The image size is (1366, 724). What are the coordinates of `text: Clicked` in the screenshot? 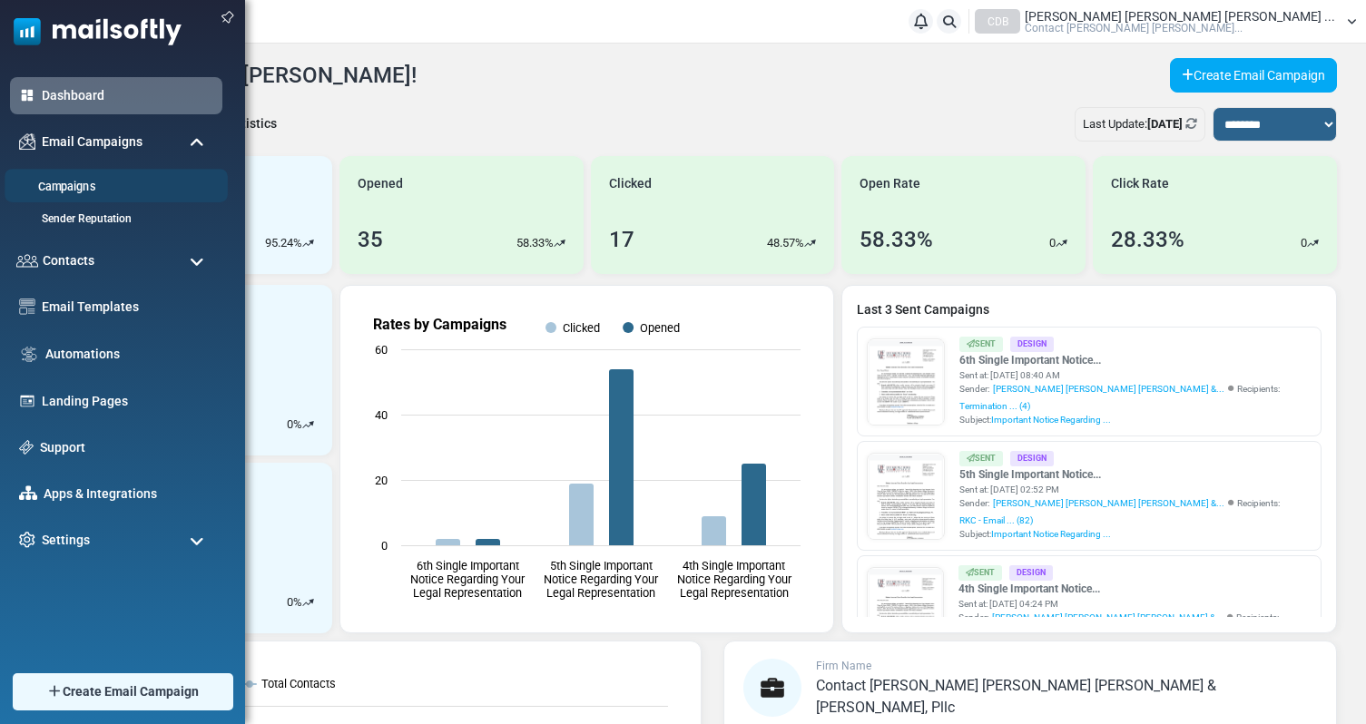 It's located at (581, 328).